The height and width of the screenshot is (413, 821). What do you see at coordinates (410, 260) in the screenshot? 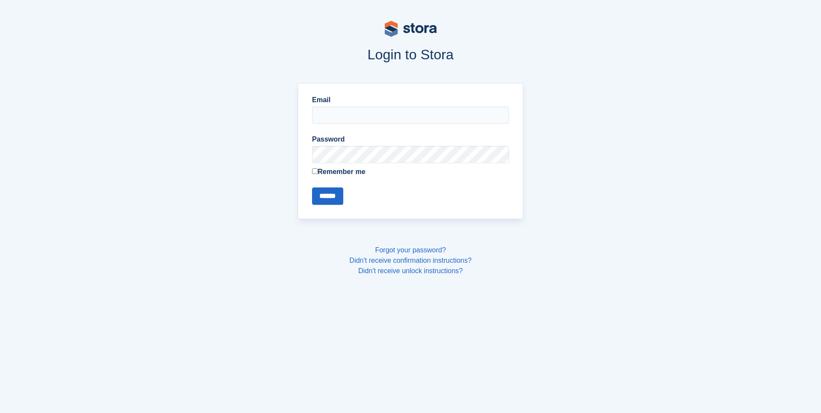
I see `a: Didn't receive confirmation instructions?` at bounding box center [410, 260].